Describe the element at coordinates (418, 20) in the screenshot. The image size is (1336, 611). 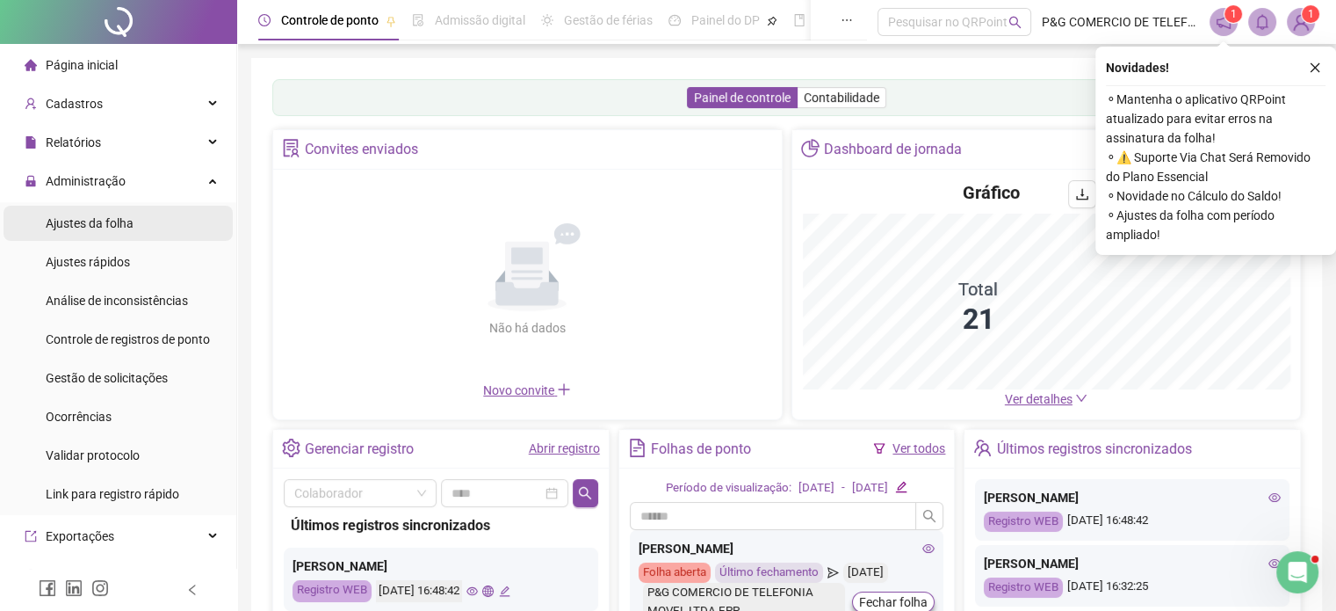
I see `span: file-done` at that location.